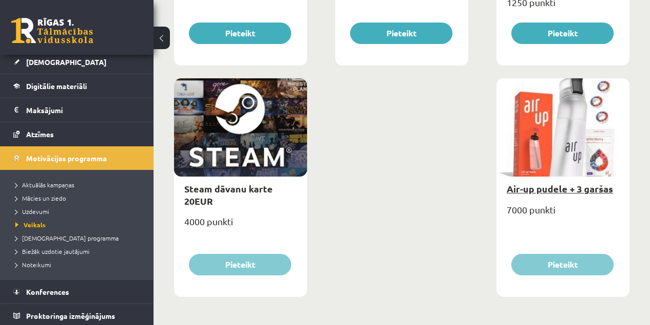  I want to click on span: Uzdevumi, so click(32, 211).